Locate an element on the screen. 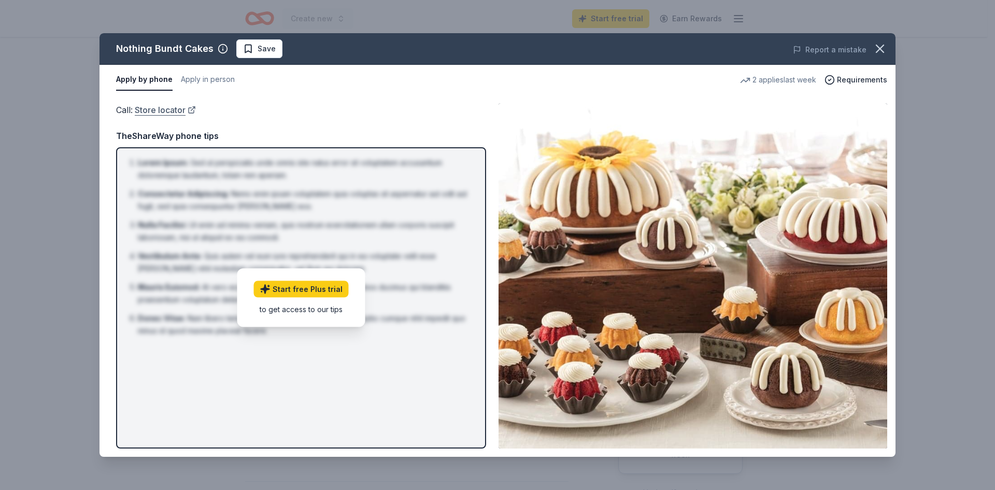 This screenshot has height=490, width=995. span: Consectetur Adipiscing : is located at coordinates (183, 193).